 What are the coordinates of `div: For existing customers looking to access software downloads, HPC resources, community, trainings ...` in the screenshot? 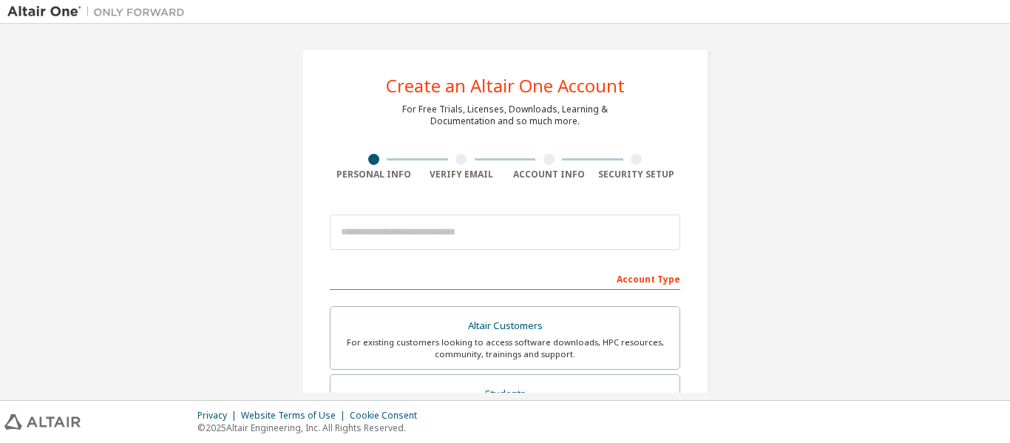 It's located at (505, 348).